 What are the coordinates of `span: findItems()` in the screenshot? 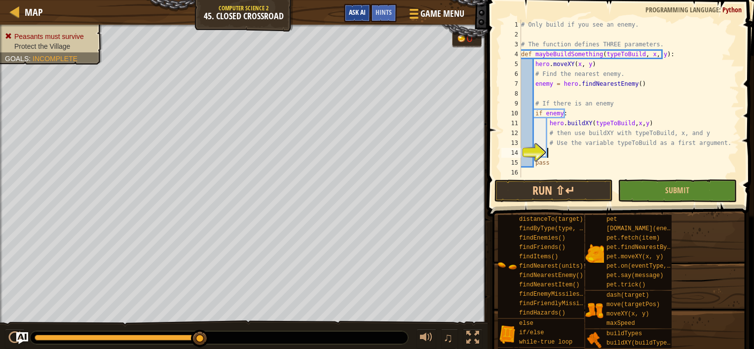 It's located at (538, 257).